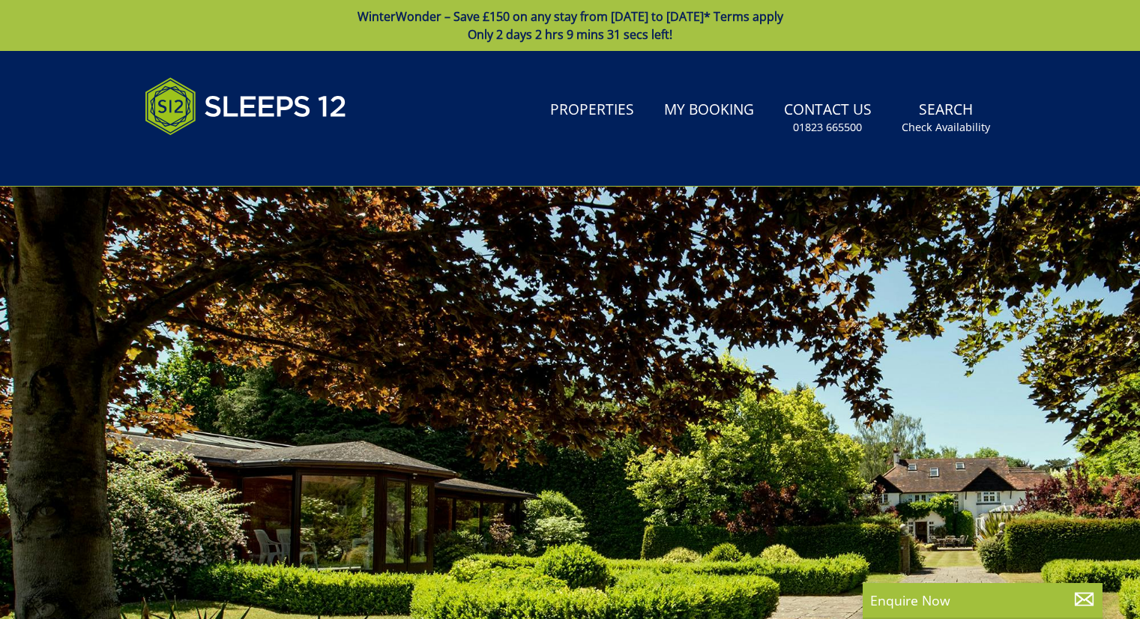 Image resolution: width=1140 pixels, height=619 pixels. What do you see at coordinates (570, 34) in the screenshot?
I see `span: Only 2 days 2 hrs 9 mins 31 secs left!` at bounding box center [570, 34].